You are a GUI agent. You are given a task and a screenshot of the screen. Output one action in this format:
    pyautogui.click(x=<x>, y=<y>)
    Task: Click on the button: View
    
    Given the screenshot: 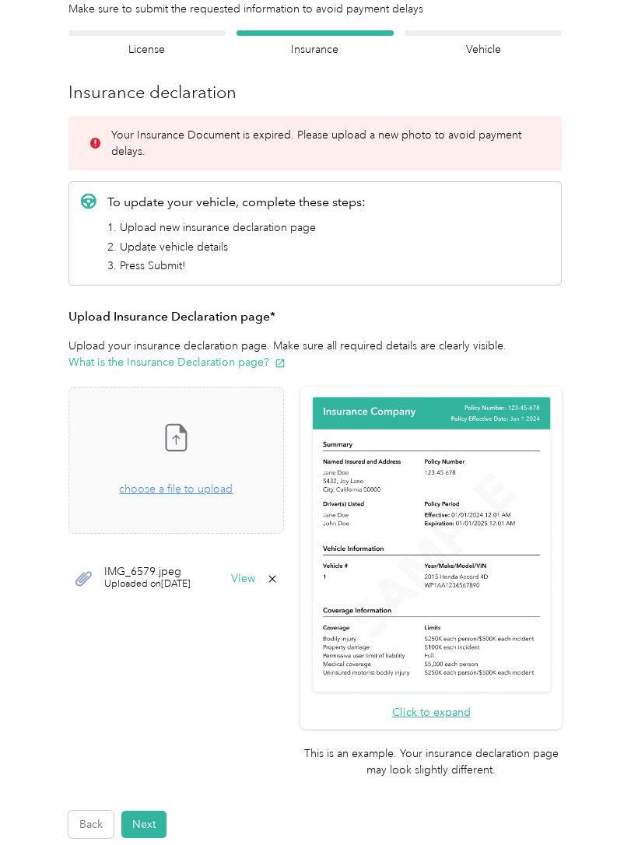 What is the action you would take?
    pyautogui.click(x=243, y=579)
    